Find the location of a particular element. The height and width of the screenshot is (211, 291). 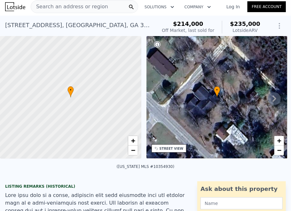

div: Lotside ARV is located at coordinates (245, 30).